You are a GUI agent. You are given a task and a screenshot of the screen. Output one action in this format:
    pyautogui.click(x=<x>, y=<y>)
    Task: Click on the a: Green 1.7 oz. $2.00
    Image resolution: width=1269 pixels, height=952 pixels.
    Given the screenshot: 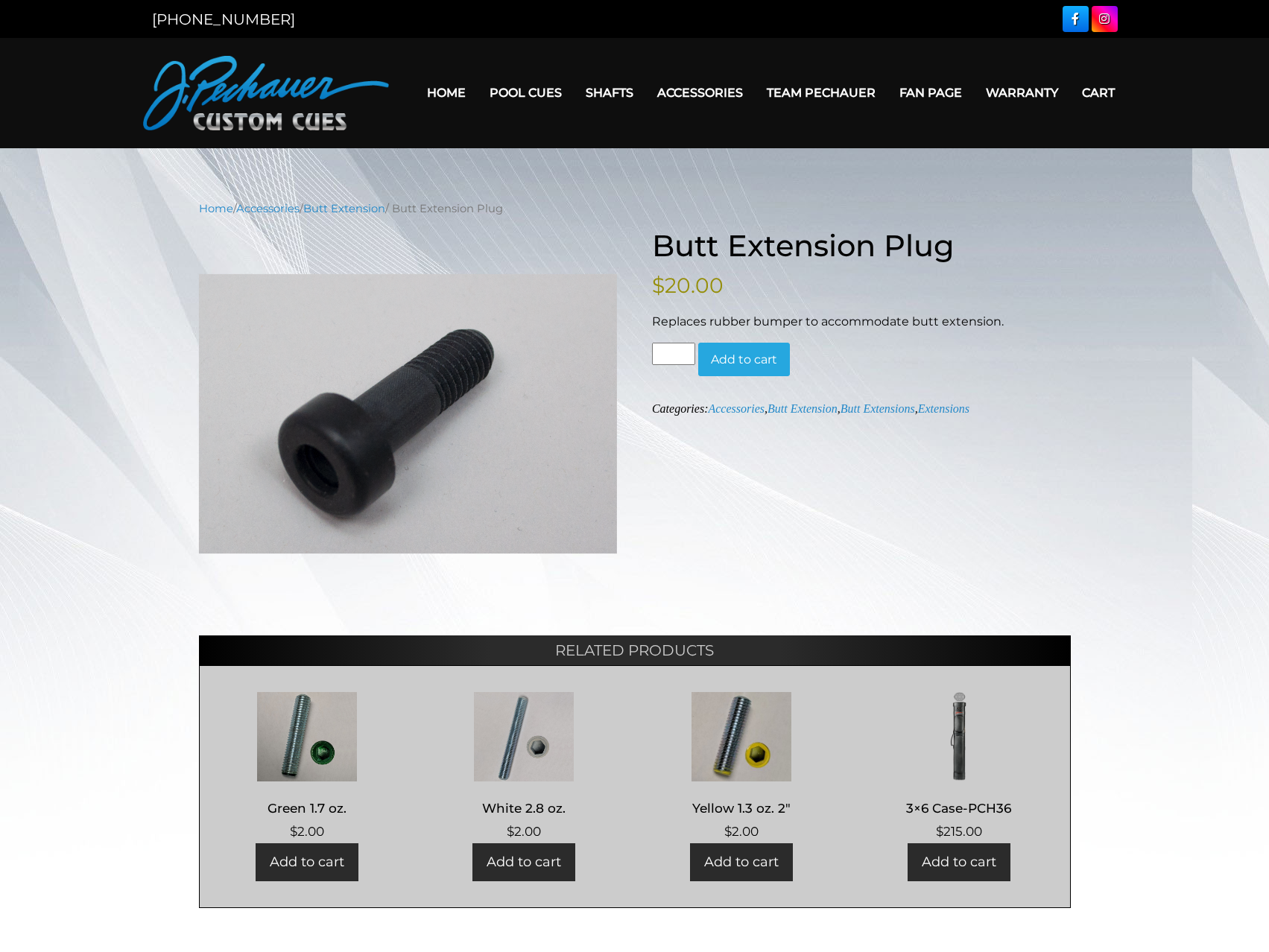 What is the action you would take?
    pyautogui.click(x=307, y=767)
    